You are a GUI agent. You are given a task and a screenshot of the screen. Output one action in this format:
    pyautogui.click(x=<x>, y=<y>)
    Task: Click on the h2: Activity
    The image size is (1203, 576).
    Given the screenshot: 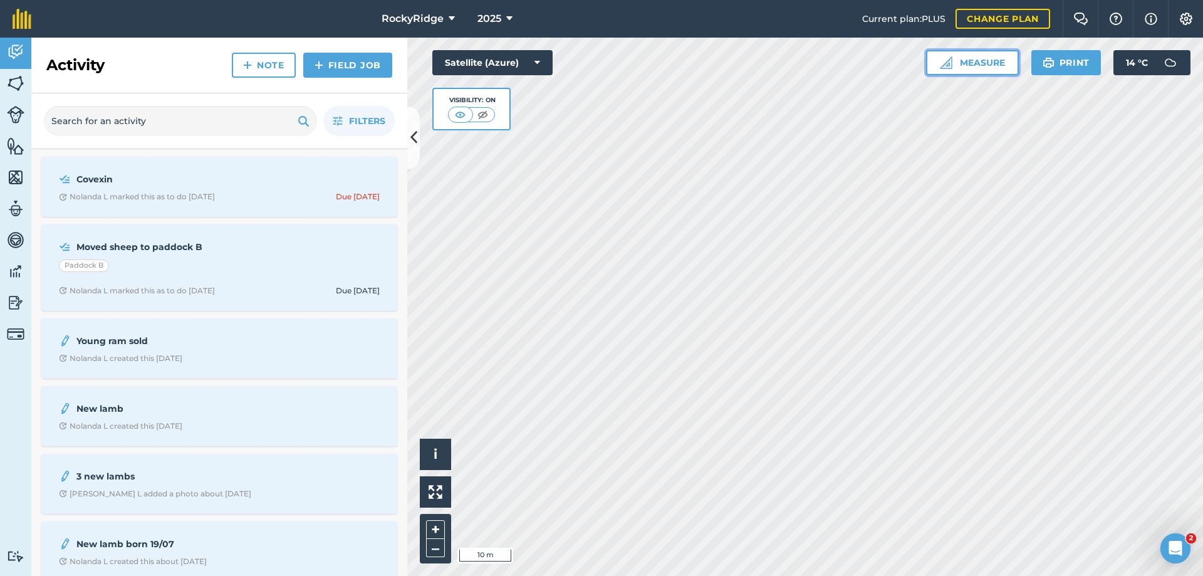 What is the action you would take?
    pyautogui.click(x=75, y=65)
    